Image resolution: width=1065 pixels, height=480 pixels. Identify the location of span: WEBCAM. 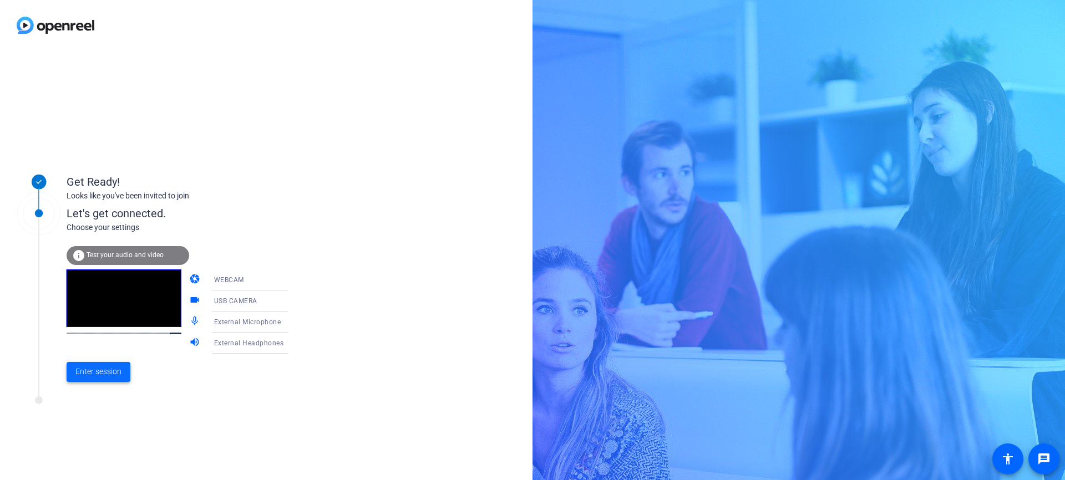
(229, 280).